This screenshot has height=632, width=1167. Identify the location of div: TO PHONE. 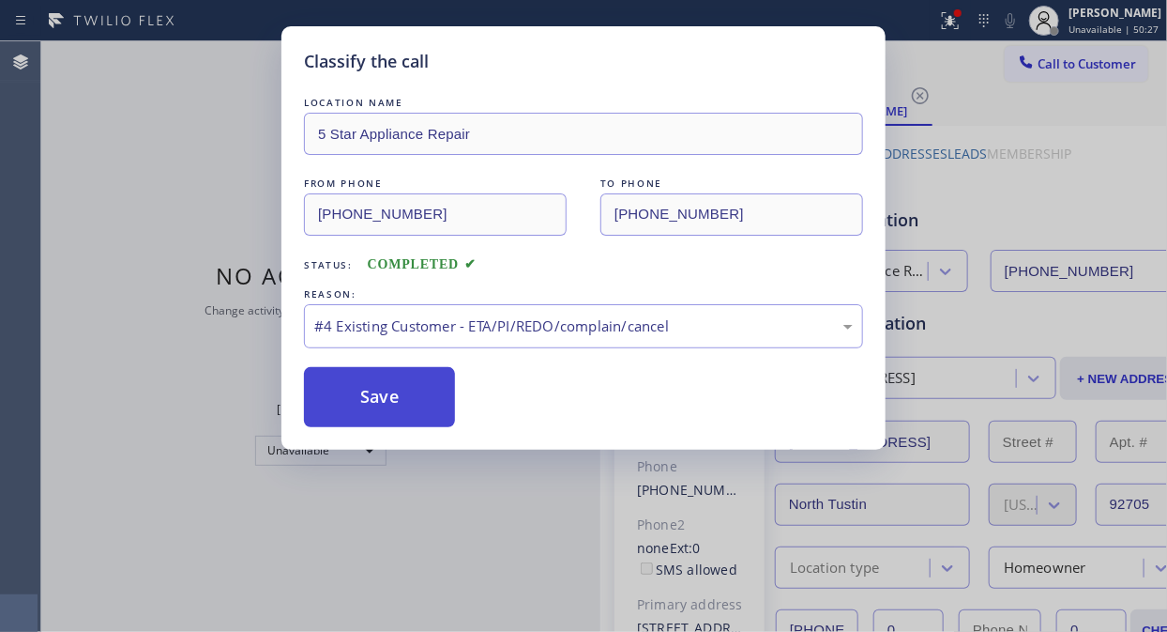
(732, 183).